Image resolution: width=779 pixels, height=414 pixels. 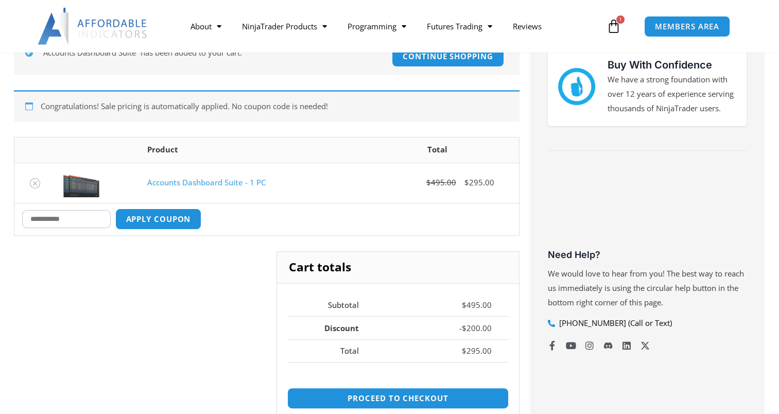 I want to click on a: Accounts Dashboard Suite - 1 PC, so click(x=206, y=182).